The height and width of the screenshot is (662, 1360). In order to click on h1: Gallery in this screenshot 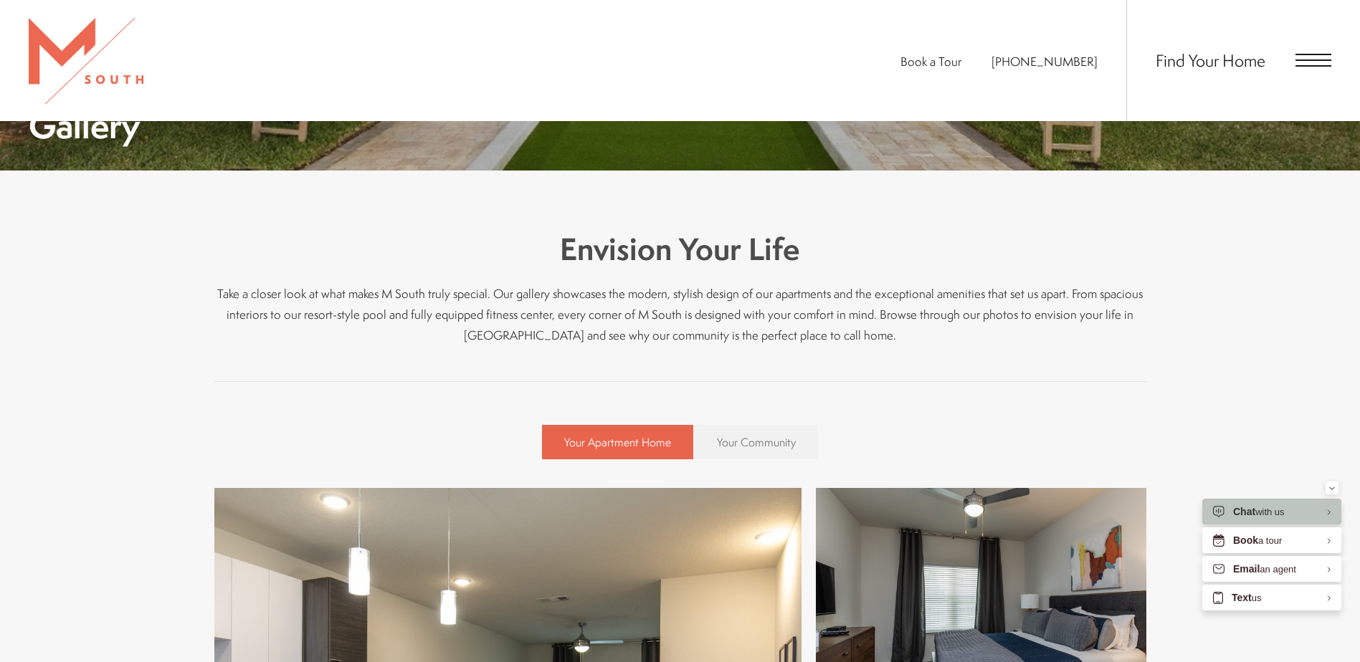, I will do `click(84, 125)`.